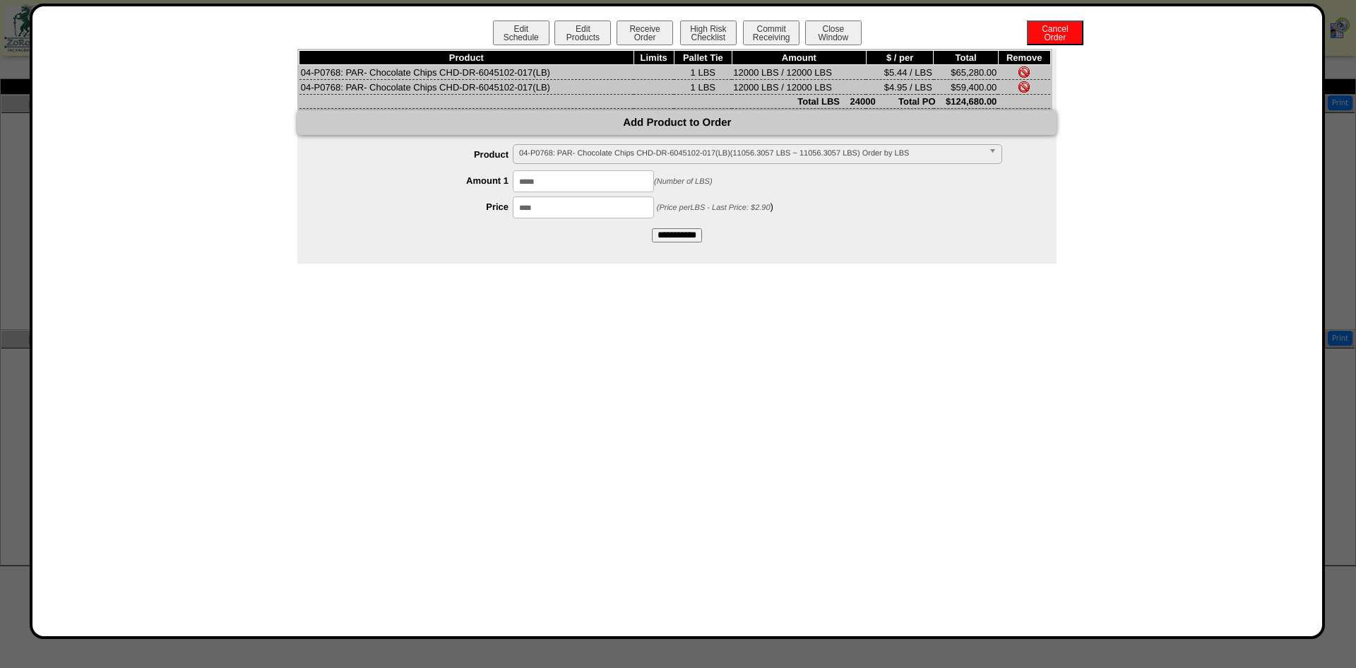 The height and width of the screenshot is (668, 1356). What do you see at coordinates (738, 208) in the screenshot?
I see `span: - Last Price: $2.90` at bounding box center [738, 208].